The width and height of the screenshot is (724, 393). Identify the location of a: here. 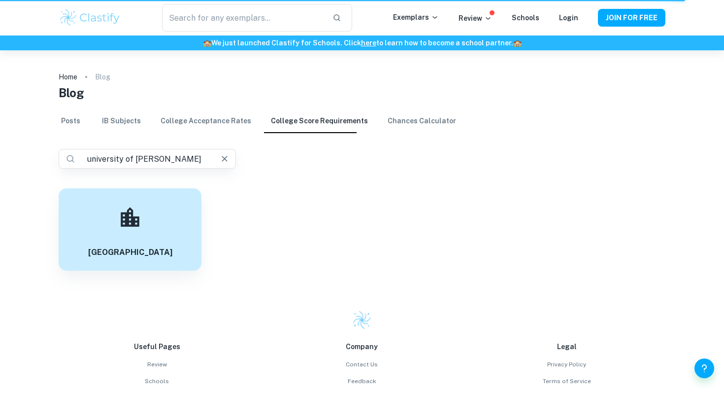
(369, 43).